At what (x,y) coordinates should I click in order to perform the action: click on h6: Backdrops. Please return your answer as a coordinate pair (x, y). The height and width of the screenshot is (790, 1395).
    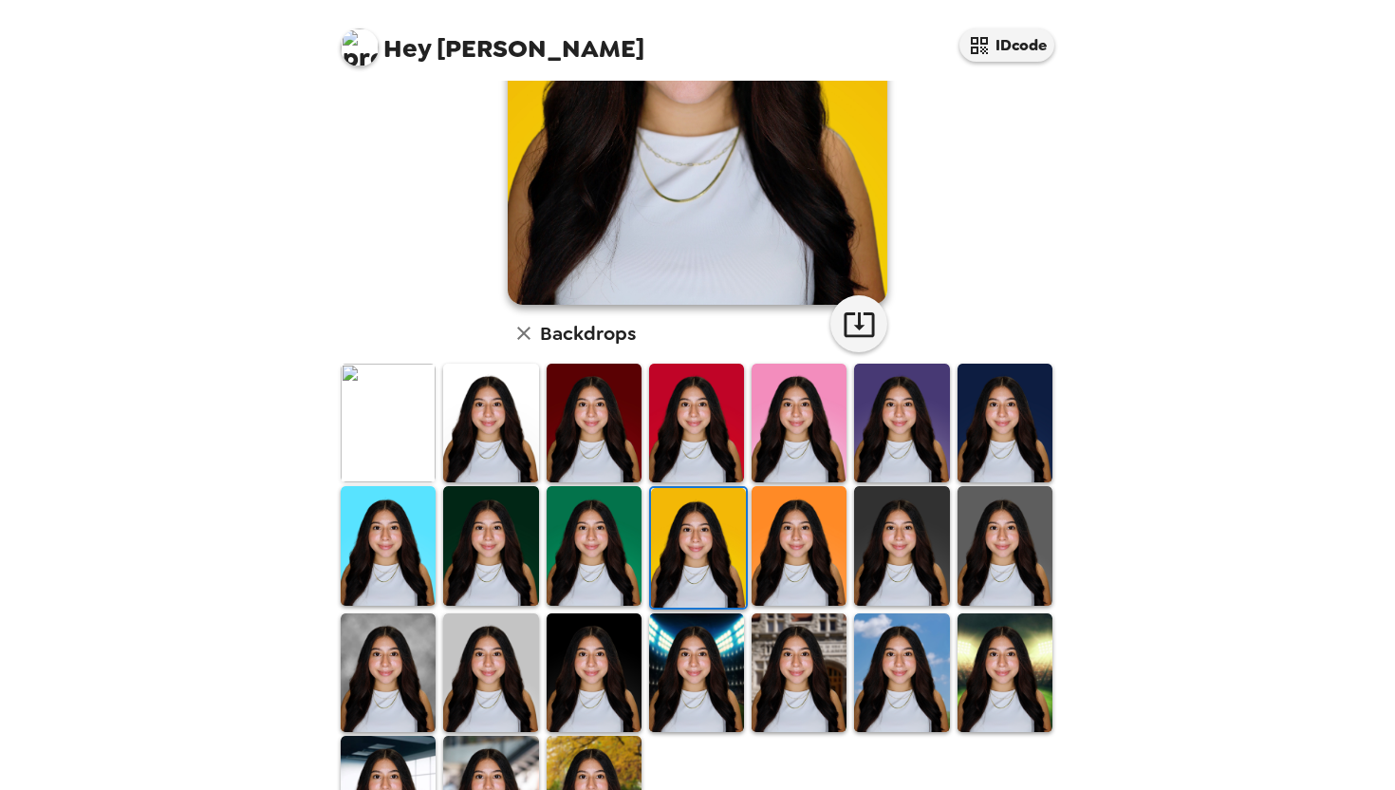
    Looking at the image, I should click on (588, 333).